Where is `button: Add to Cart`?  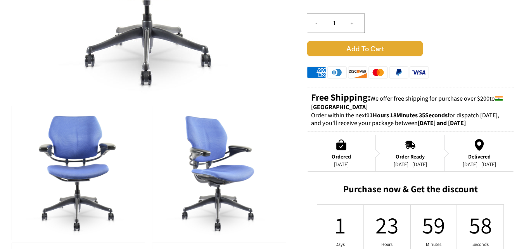
button: Add to Cart is located at coordinates (410, 48).